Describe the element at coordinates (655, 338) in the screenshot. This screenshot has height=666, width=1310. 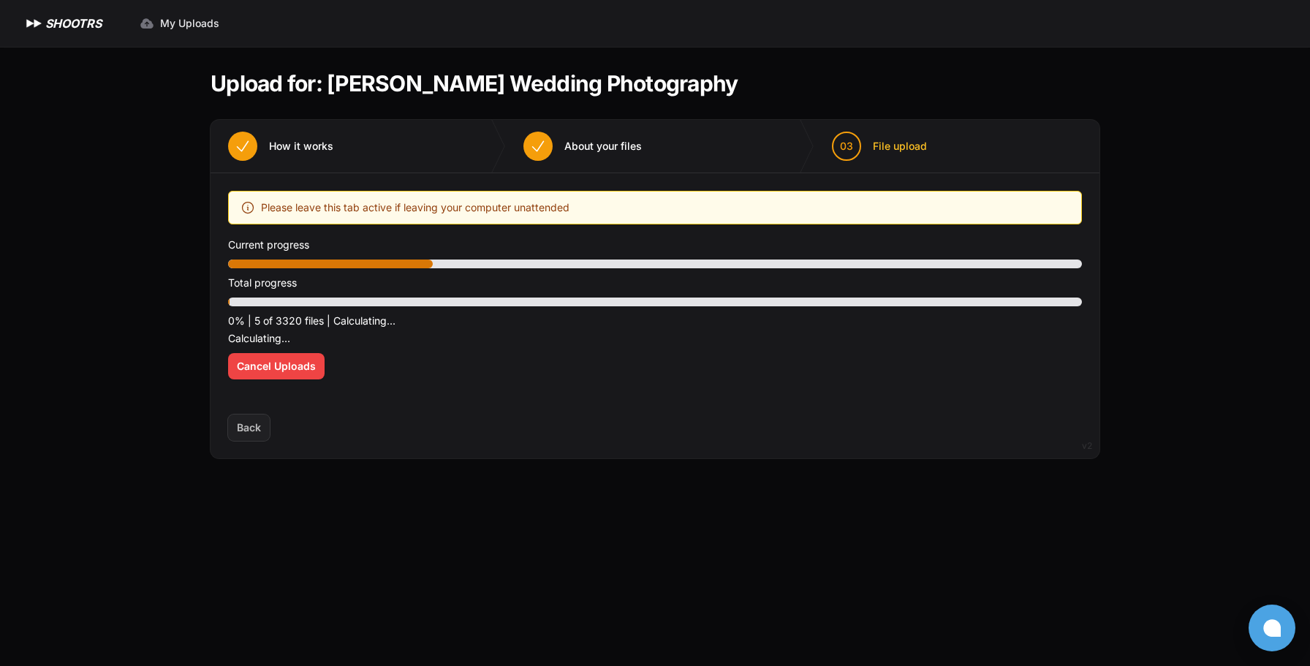
I see `p: Calculating...` at that location.